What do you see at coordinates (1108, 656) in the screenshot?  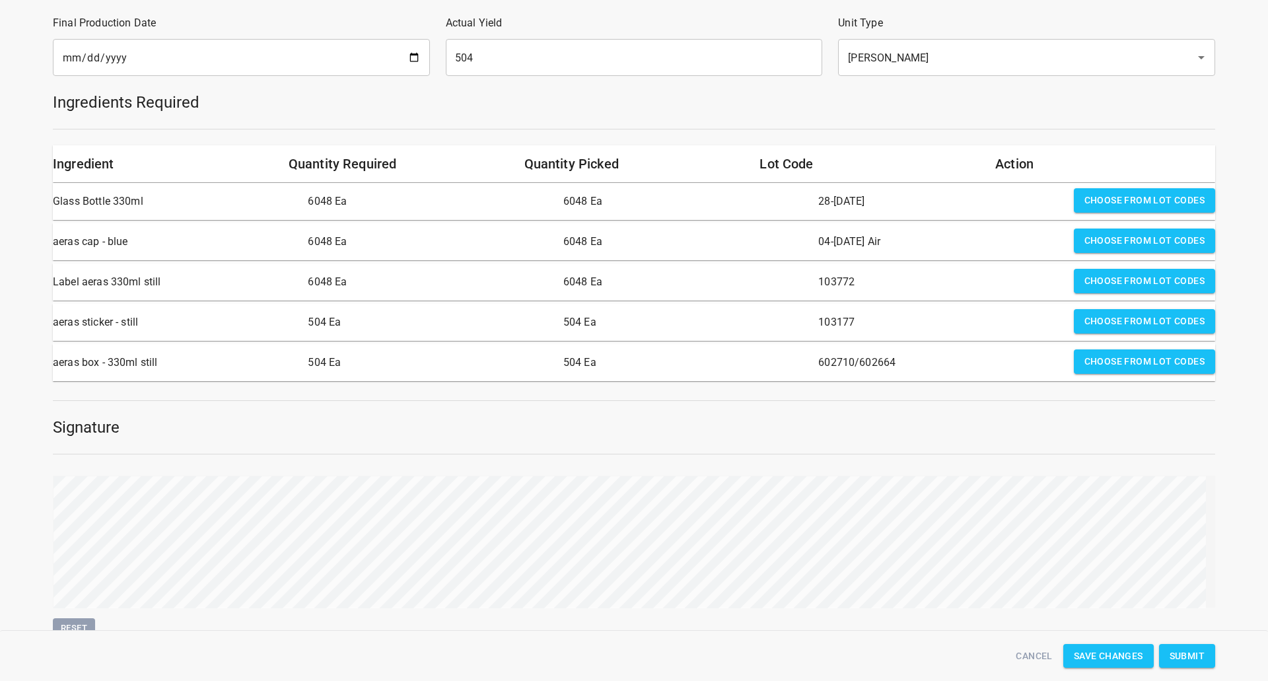 I see `button: Save Changes` at bounding box center [1108, 656].